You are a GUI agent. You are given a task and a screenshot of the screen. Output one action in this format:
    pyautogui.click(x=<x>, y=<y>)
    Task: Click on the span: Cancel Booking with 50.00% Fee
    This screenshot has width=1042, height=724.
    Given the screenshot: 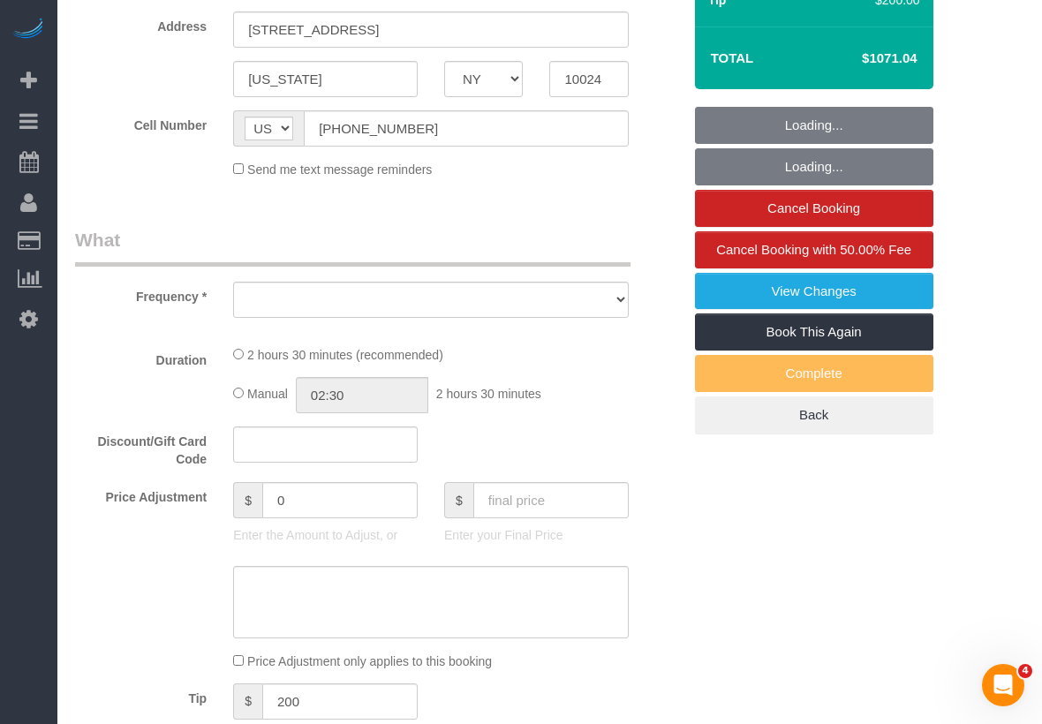 What is the action you would take?
    pyautogui.click(x=813, y=249)
    